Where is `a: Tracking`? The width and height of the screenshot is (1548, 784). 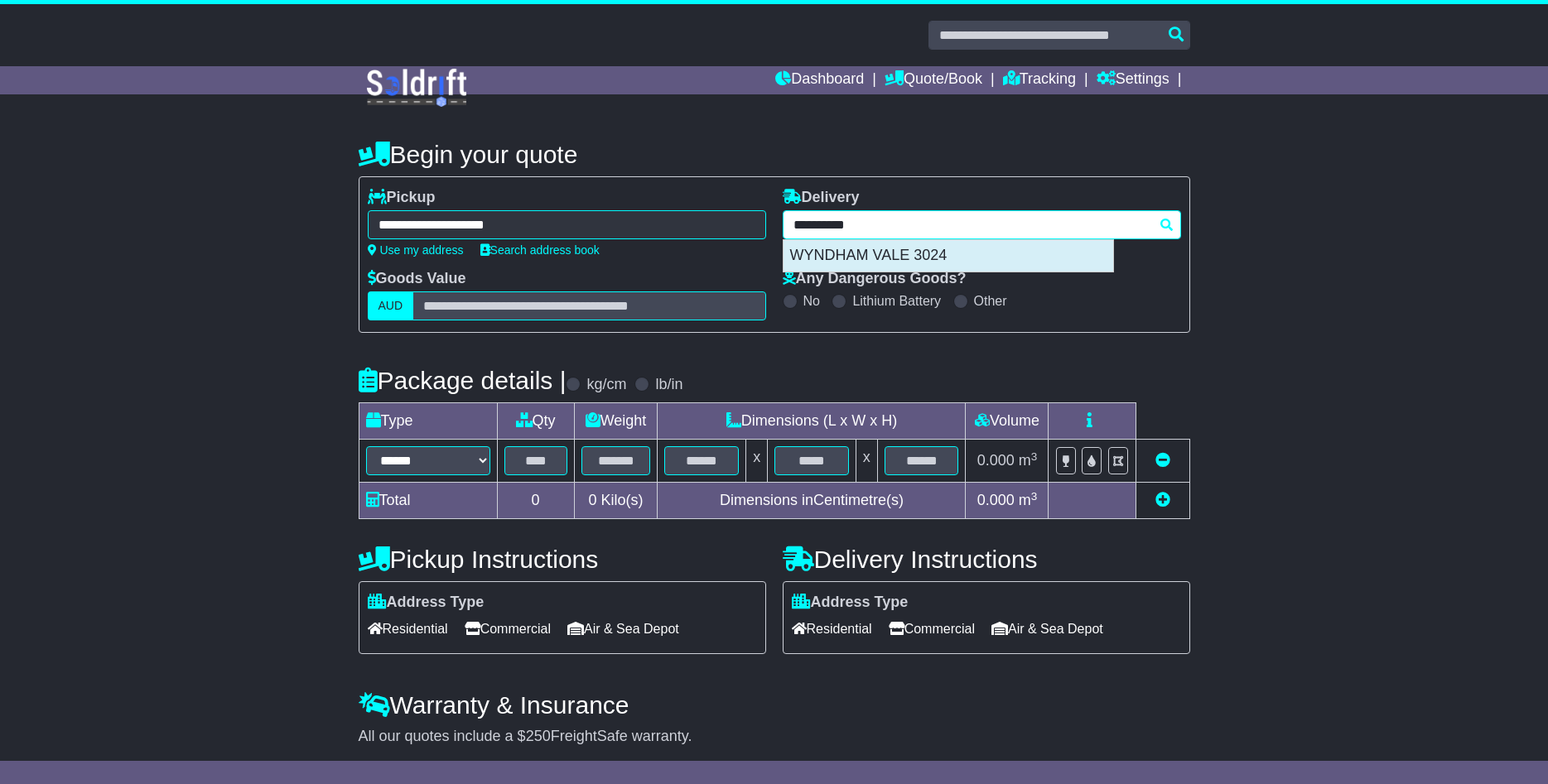 a: Tracking is located at coordinates (1040, 80).